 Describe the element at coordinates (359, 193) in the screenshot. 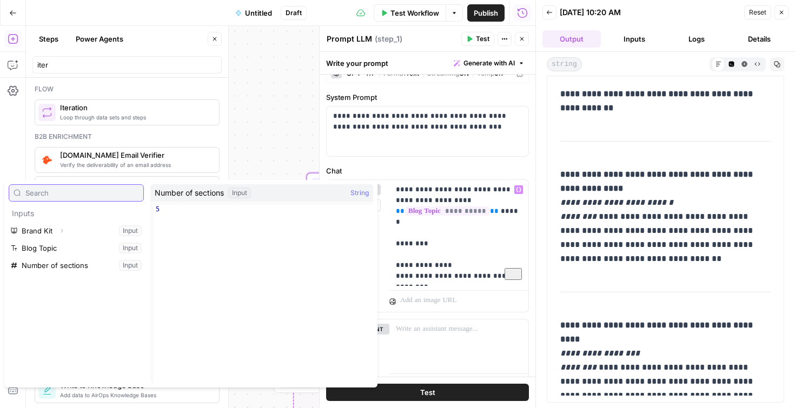

I see `span: String` at that location.